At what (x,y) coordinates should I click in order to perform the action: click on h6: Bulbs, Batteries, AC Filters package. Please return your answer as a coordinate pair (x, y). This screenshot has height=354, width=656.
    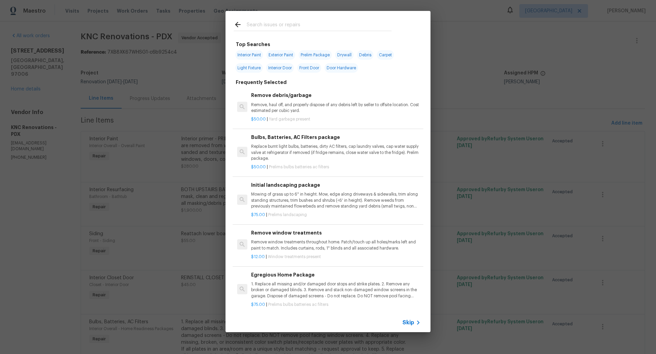
    Looking at the image, I should click on (336, 137).